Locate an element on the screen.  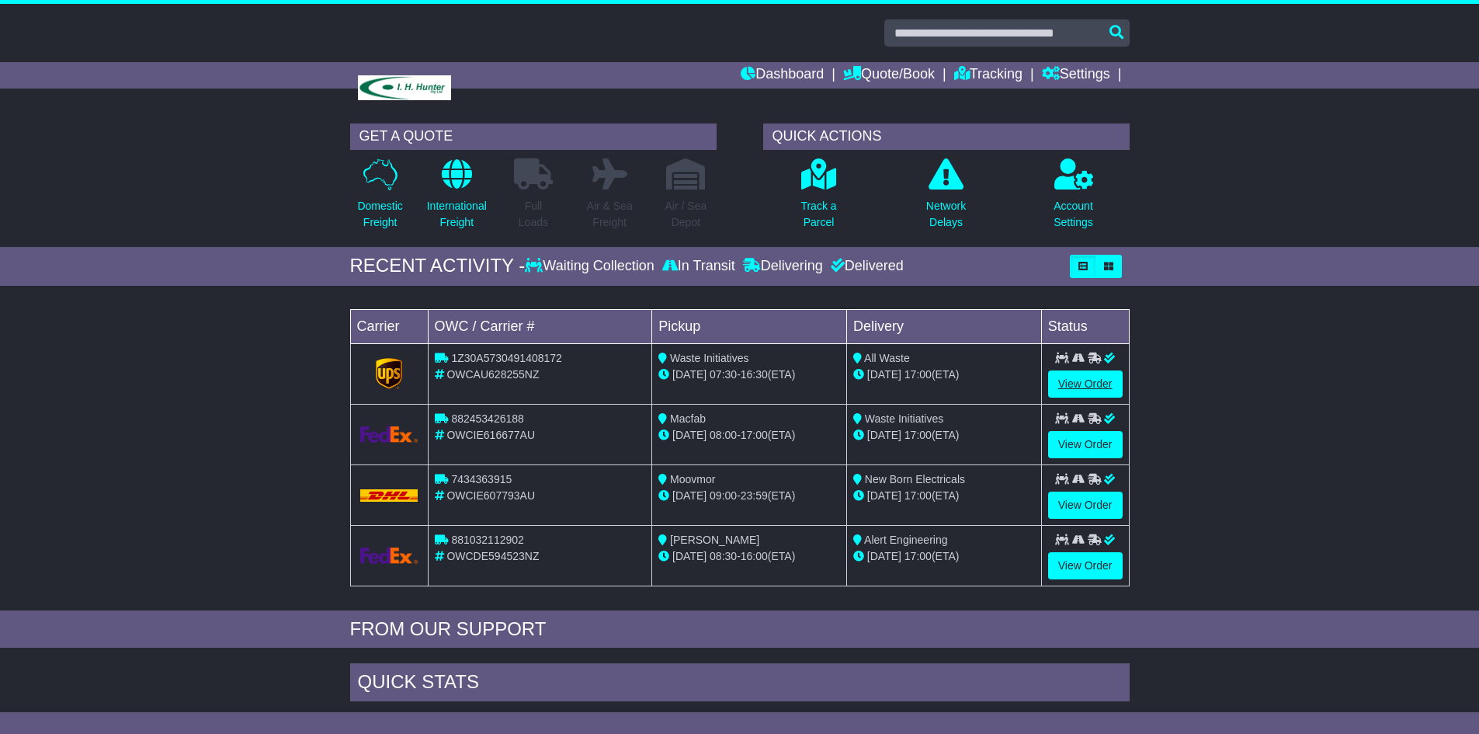
p: Full Loads is located at coordinates (533, 214).